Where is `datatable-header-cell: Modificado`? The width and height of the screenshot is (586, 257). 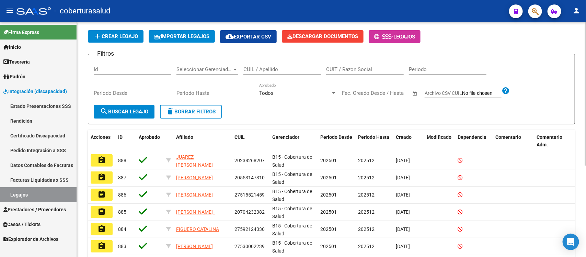 datatable-header-cell: Modificado is located at coordinates (440, 141).